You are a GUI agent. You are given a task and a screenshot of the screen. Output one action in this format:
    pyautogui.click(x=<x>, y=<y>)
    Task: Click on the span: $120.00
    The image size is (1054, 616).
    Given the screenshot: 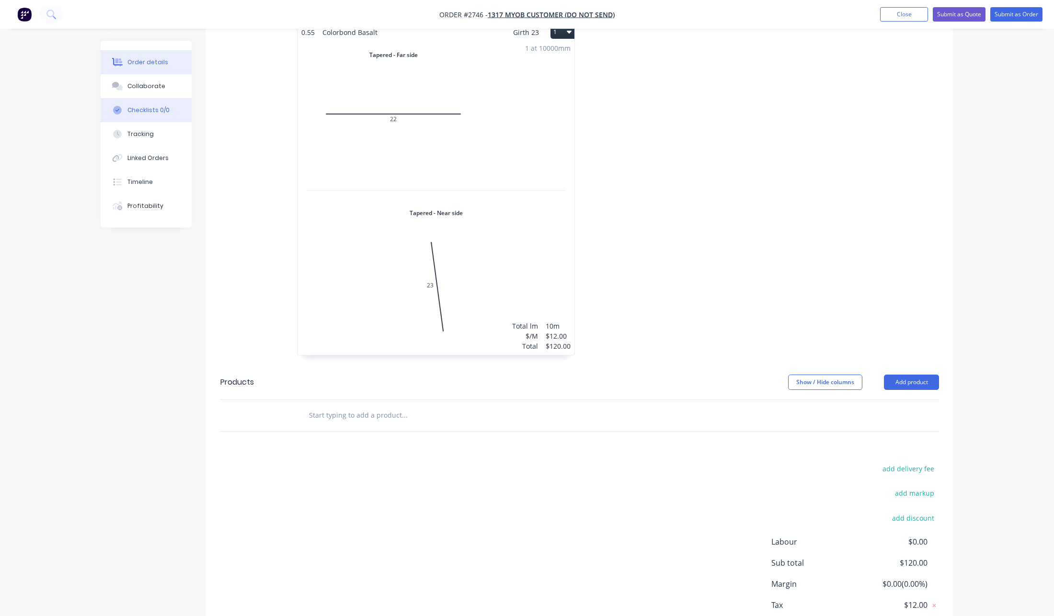 What is the action you would take?
    pyautogui.click(x=892, y=563)
    